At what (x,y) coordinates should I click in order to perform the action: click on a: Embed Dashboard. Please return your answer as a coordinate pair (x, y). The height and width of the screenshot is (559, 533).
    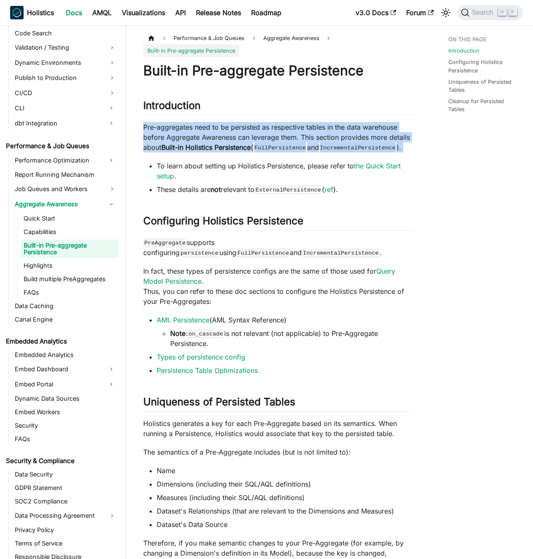
    Looking at the image, I should click on (58, 369).